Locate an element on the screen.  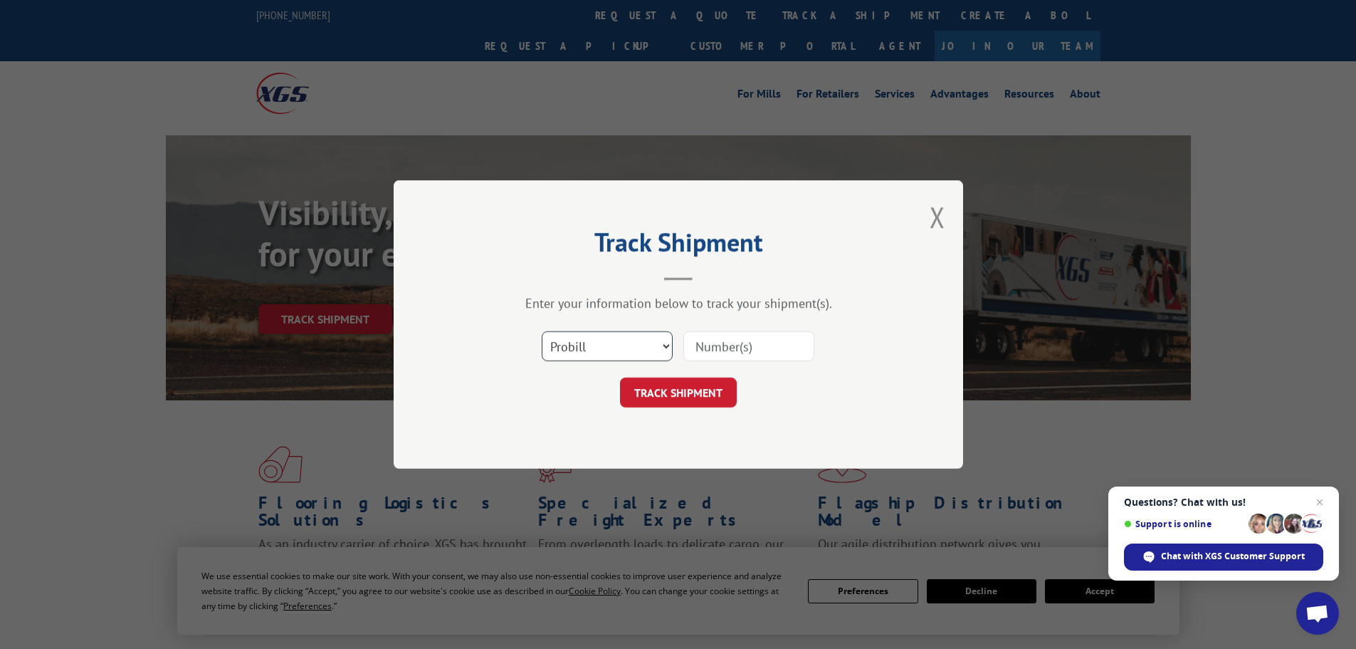
h2: Track Shipment is located at coordinates (678, 246).